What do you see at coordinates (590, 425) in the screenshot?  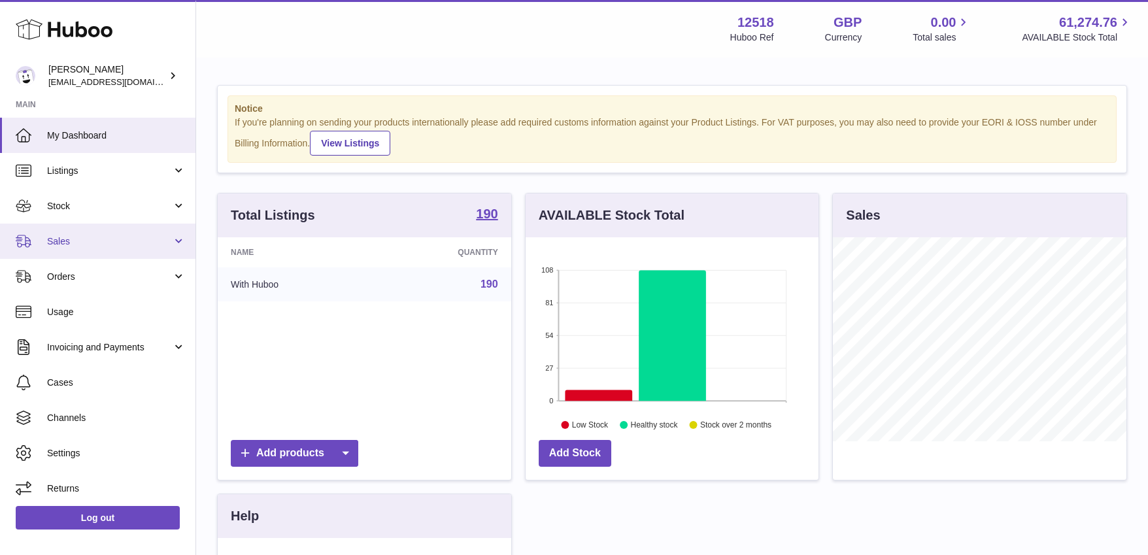 I see `text: Low Stock` at bounding box center [590, 425].